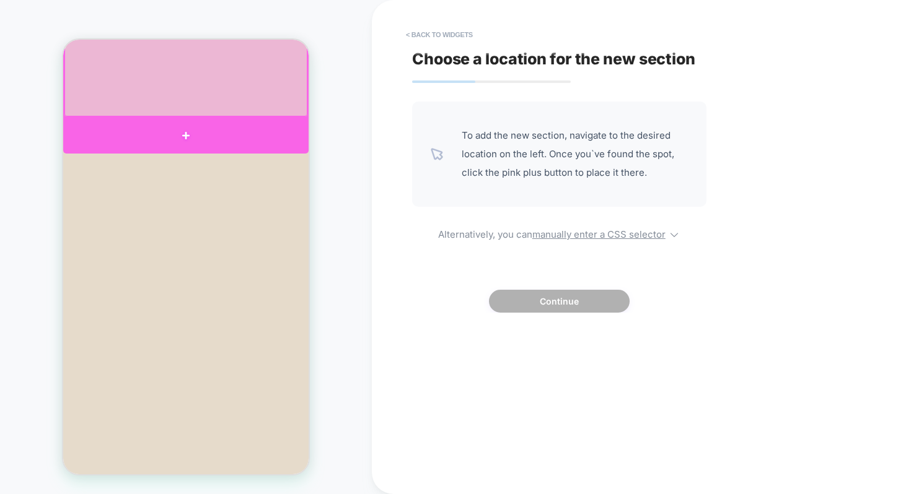 The image size is (911, 494). Describe the element at coordinates (553, 59) in the screenshot. I see `span: Choose a location for the new section` at that location.